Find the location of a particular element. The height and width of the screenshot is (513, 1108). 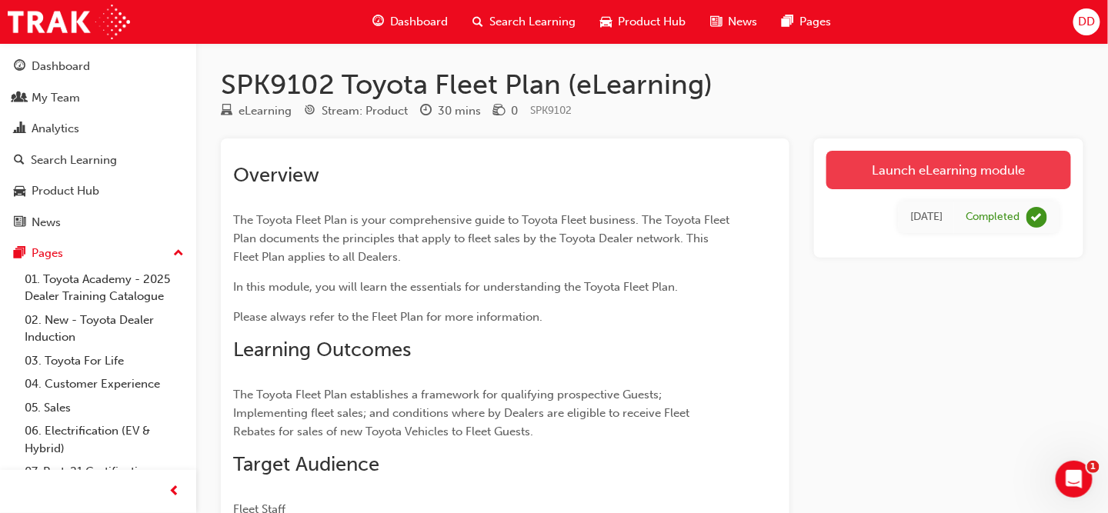

span: News is located at coordinates (743, 22).